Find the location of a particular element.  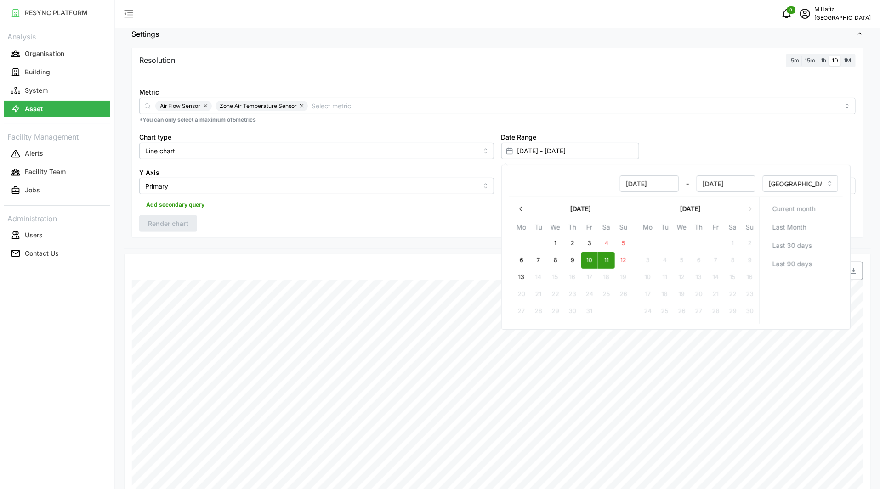

button: 17 November 2025 is located at coordinates (647, 295).